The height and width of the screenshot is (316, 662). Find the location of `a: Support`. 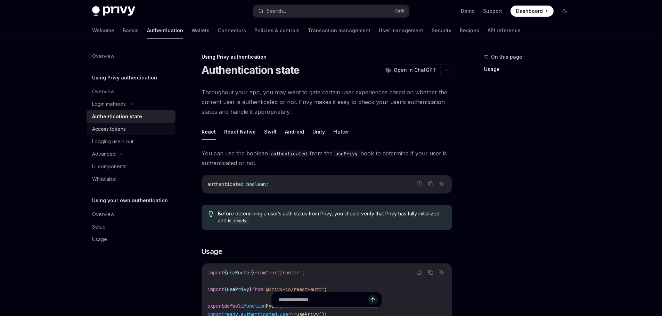

a: Support is located at coordinates (492, 11).